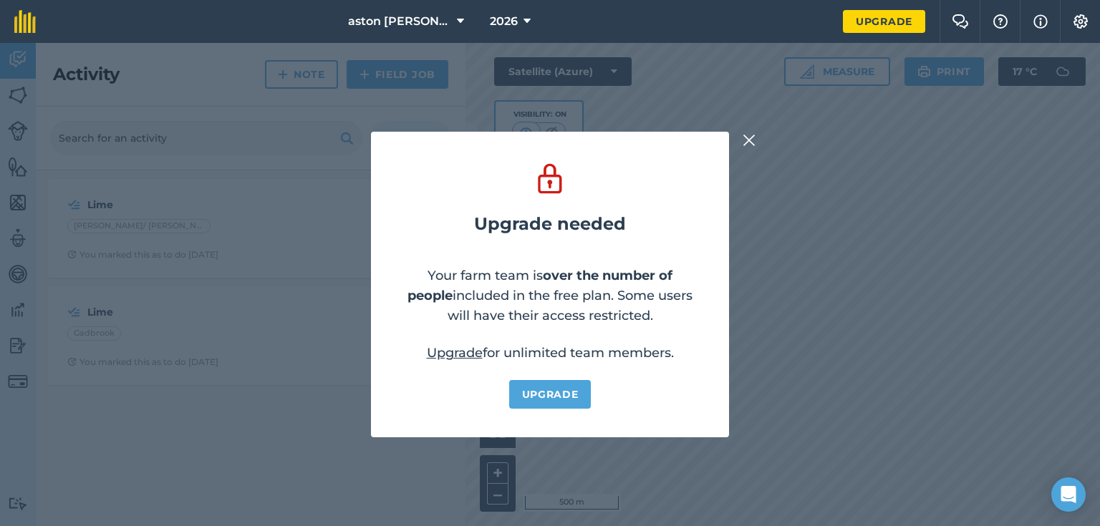 The image size is (1100, 526). Describe the element at coordinates (1000, 21) in the screenshot. I see `img: A question mark icon` at that location.